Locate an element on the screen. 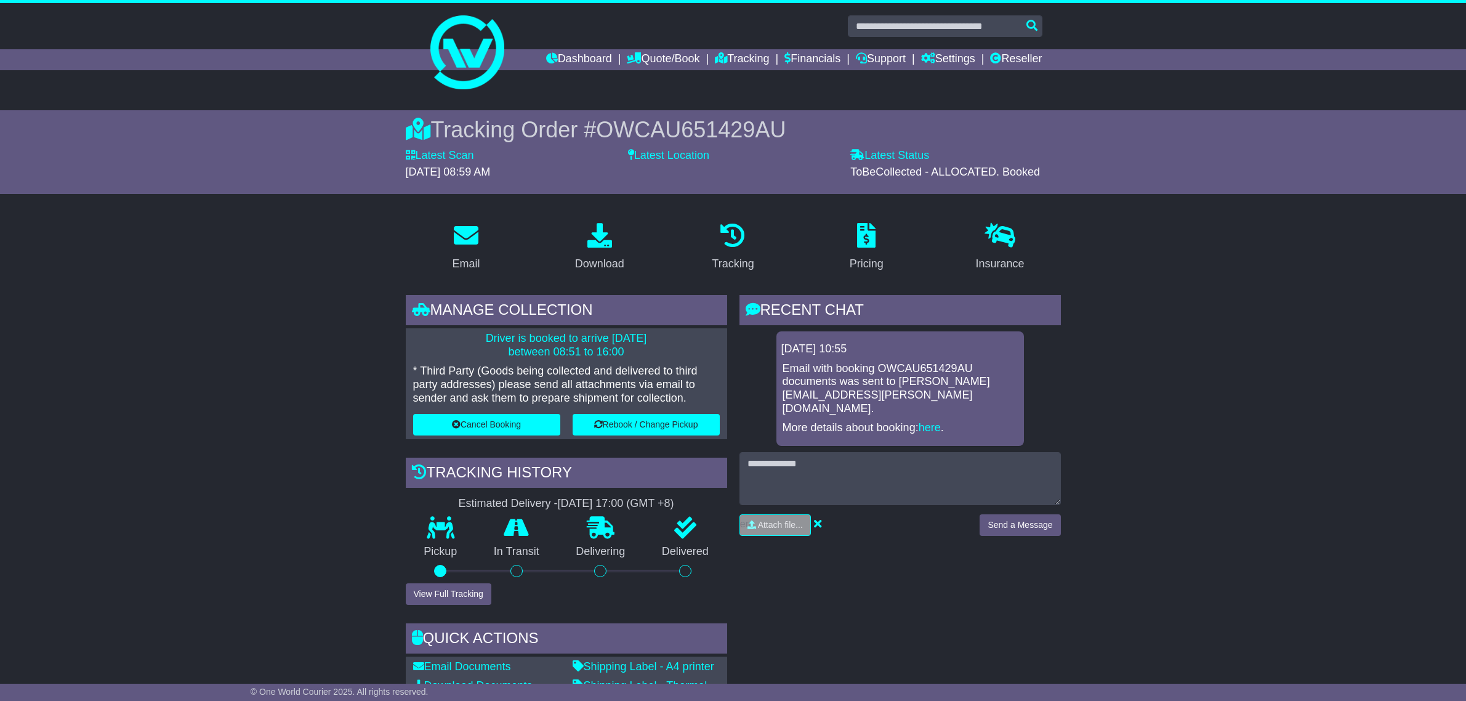  p: Pickup is located at coordinates (441, 552).